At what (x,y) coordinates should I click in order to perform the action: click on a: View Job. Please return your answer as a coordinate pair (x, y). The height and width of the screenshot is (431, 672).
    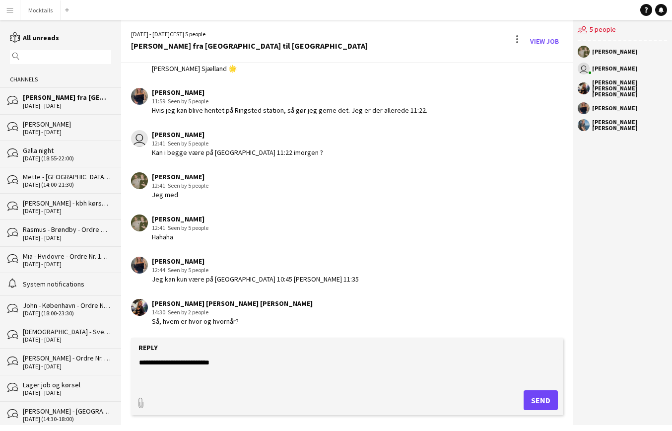
    Looking at the image, I should click on (544, 41).